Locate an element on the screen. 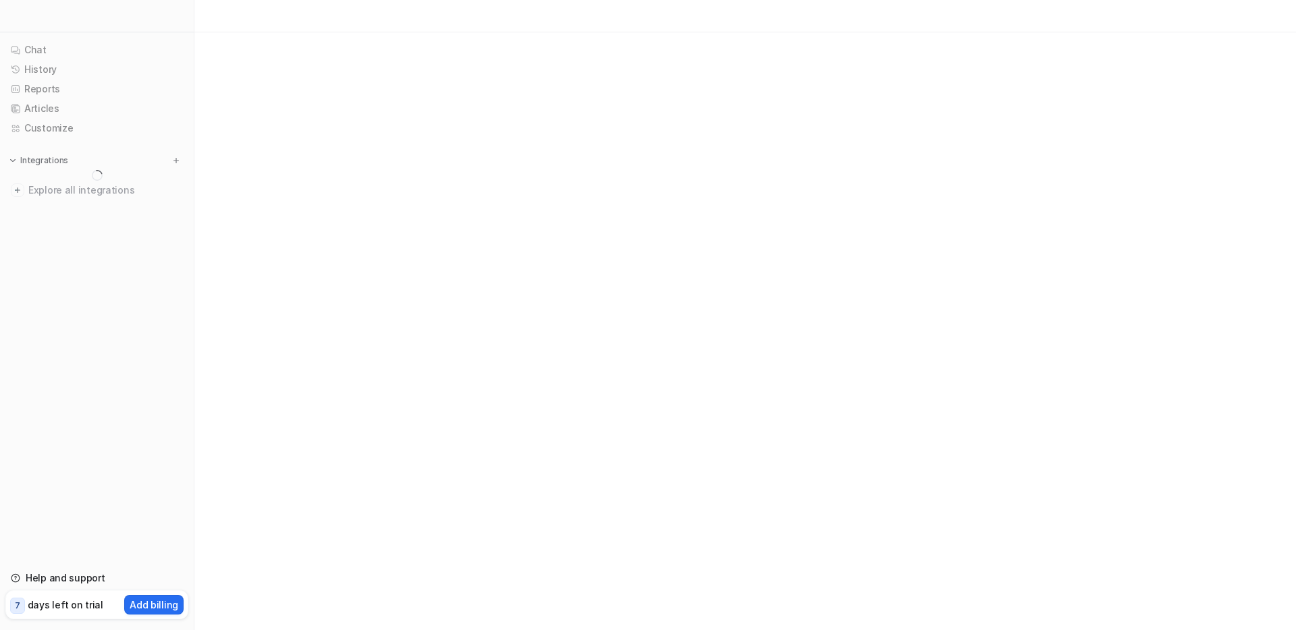 The height and width of the screenshot is (630, 1296). a: Reports is located at coordinates (97, 89).